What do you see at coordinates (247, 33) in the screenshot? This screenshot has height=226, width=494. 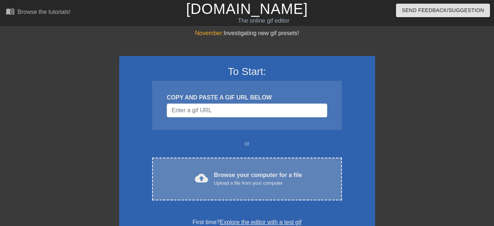 I see `div: Investigating new gif presets!` at bounding box center [247, 33].